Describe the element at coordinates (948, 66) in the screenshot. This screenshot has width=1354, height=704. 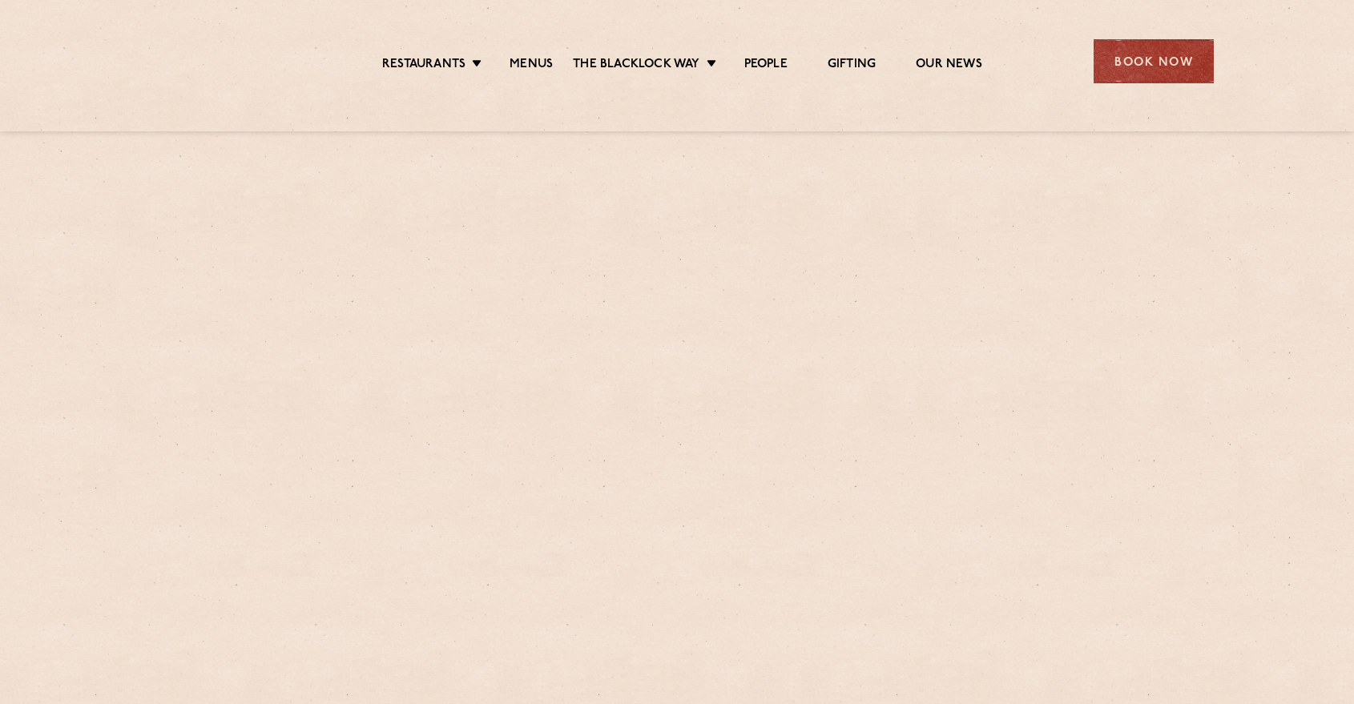
I see `a: Our News` at that location.